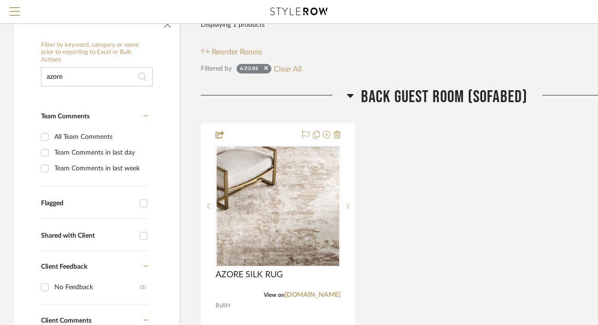  Describe the element at coordinates (237, 52) in the screenshot. I see `span: Reorder Rooms` at that location.